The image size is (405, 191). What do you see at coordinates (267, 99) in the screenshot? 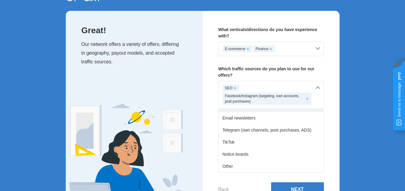
I see `div: Facebook/Instagram (targeting, own accounts, post purchases)` at bounding box center [267, 99].